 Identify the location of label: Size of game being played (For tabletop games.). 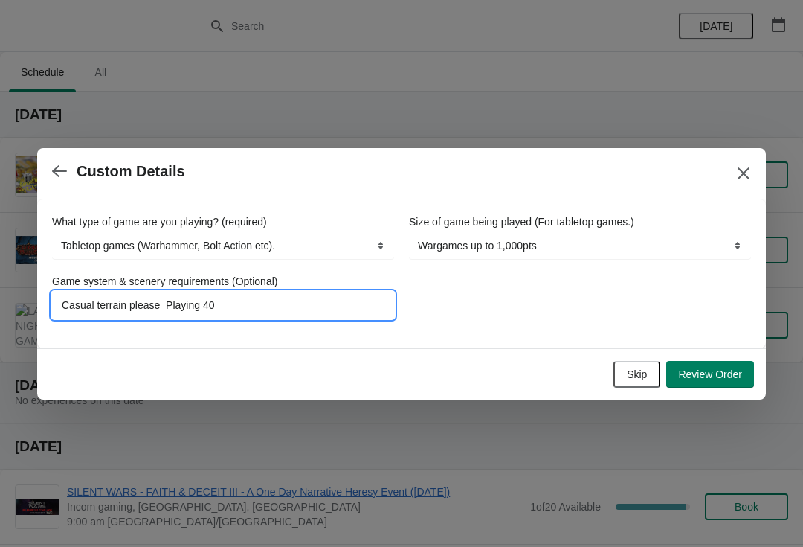
(521, 222).